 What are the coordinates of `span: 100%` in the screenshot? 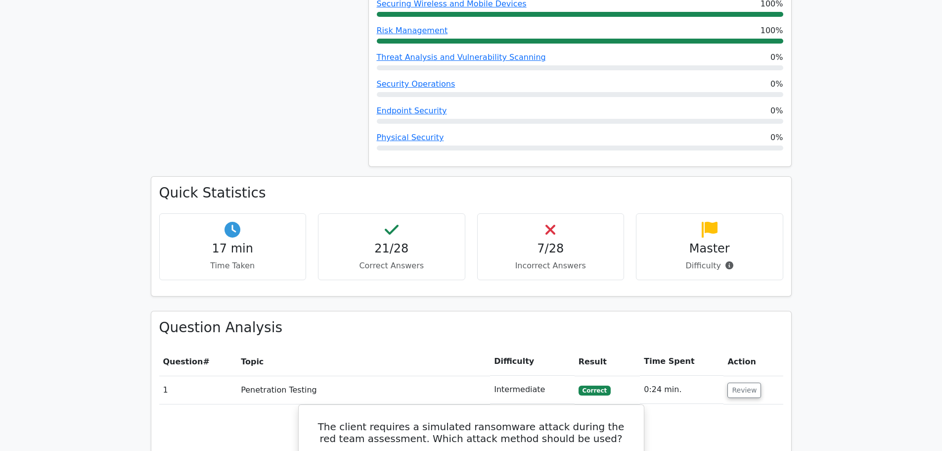 It's located at (772, 31).